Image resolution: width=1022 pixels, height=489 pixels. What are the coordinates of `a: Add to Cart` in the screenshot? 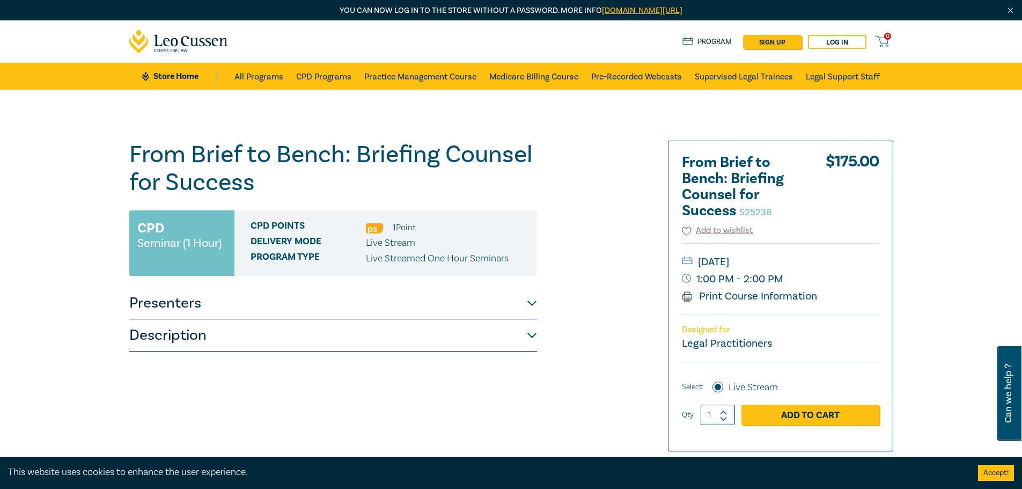 It's located at (810, 415).